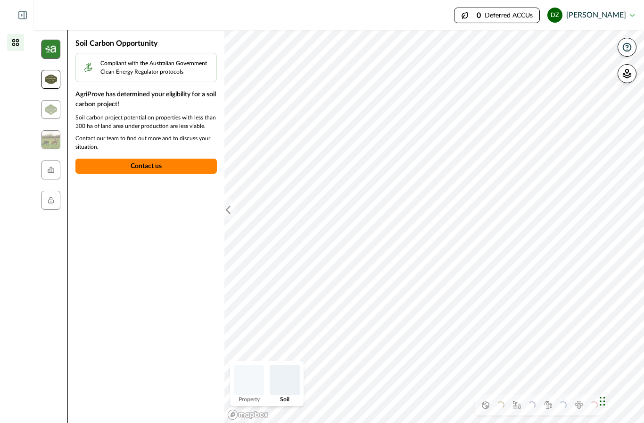 This screenshot has width=644, height=423. What do you see at coordinates (51, 109) in the screenshot?
I see `img: greenham_never_ever-a684a177.png` at bounding box center [51, 109].